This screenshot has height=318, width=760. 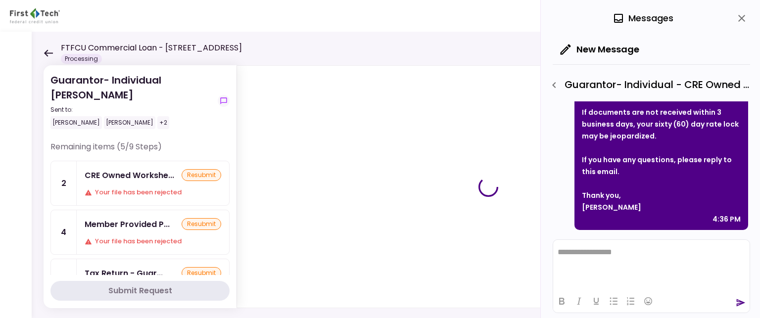 I want to click on img: Partner icon, so click(x=35, y=16).